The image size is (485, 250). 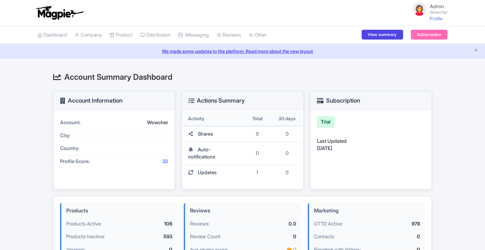 I want to click on a: Admin Wowcher, so click(x=427, y=9).